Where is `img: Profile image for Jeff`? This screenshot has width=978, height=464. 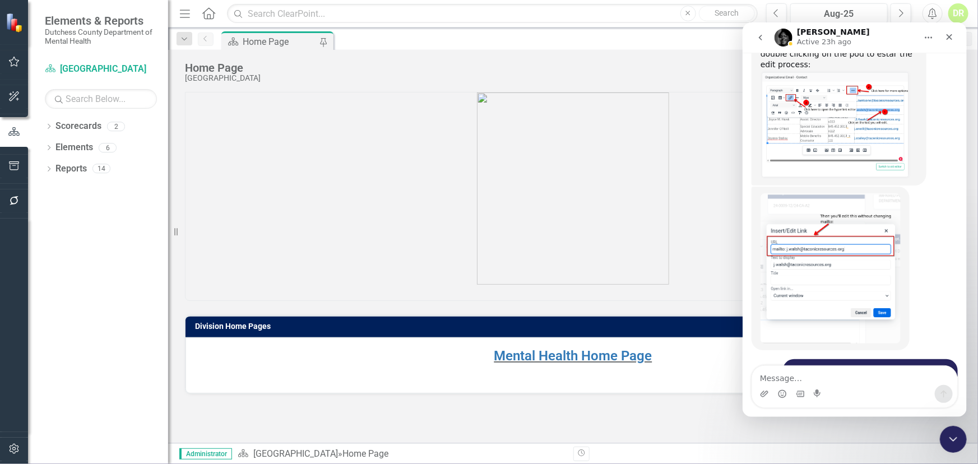
img: Profile image for Jeff is located at coordinates (41, 15).